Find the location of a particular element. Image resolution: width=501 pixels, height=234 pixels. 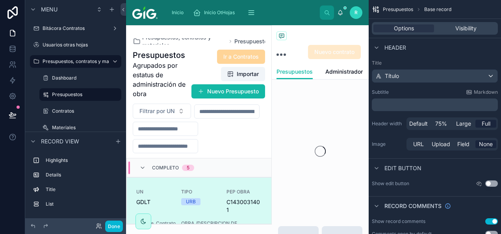

span: R is located at coordinates (356, 13).